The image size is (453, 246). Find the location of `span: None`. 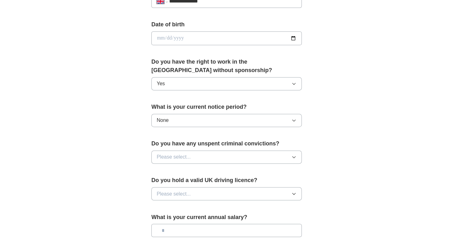

span: None is located at coordinates (163, 120).